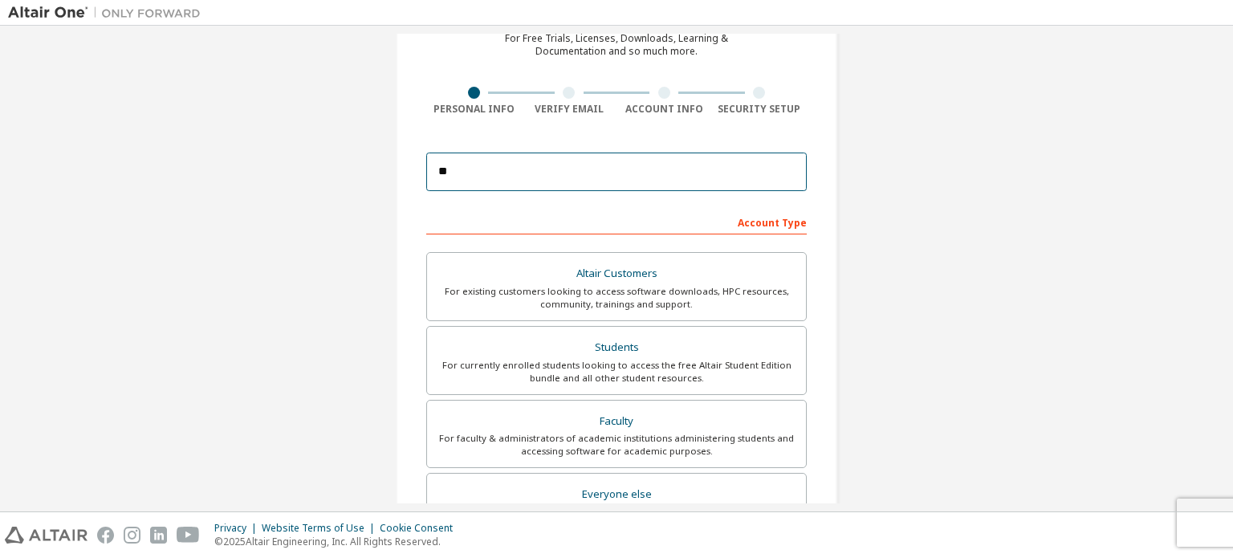 The image size is (1233, 558). What do you see at coordinates (616, 445) in the screenshot?
I see `div: For faculty & administrators of academic institutions administering students and accessing softwa...` at bounding box center [616, 445].